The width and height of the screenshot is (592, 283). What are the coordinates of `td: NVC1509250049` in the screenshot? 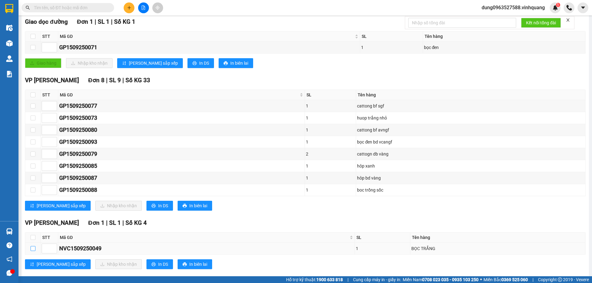 It's located at (207, 249).